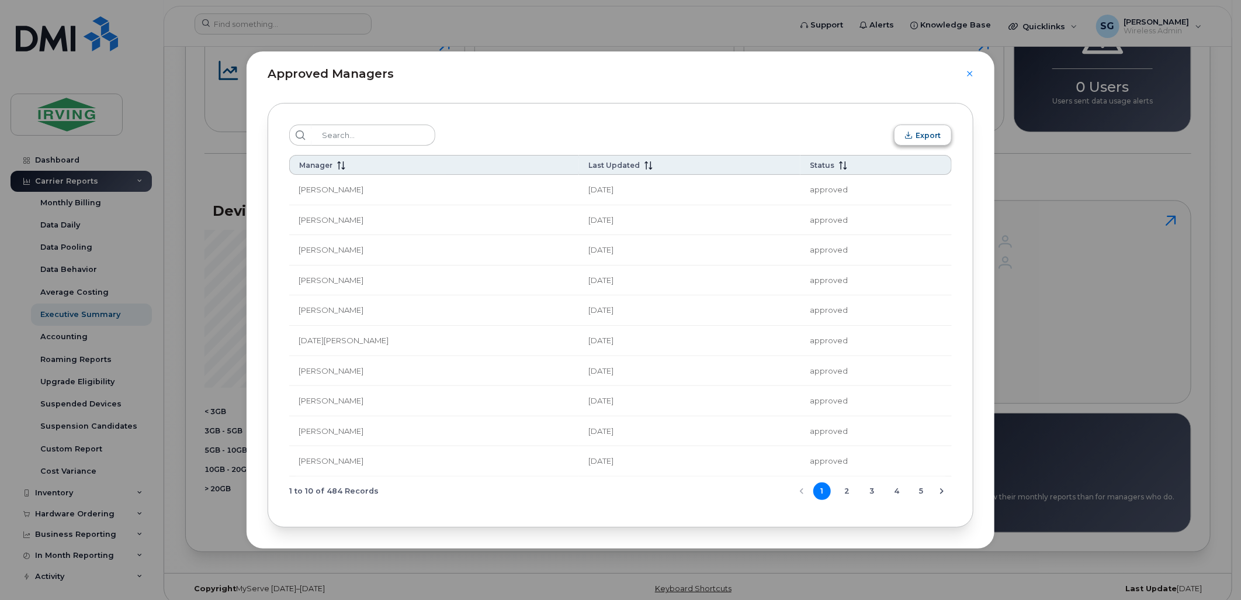 The width and height of the screenshot is (1241, 600). Describe the element at coordinates (872, 491) in the screenshot. I see `button: Page 3` at that location.